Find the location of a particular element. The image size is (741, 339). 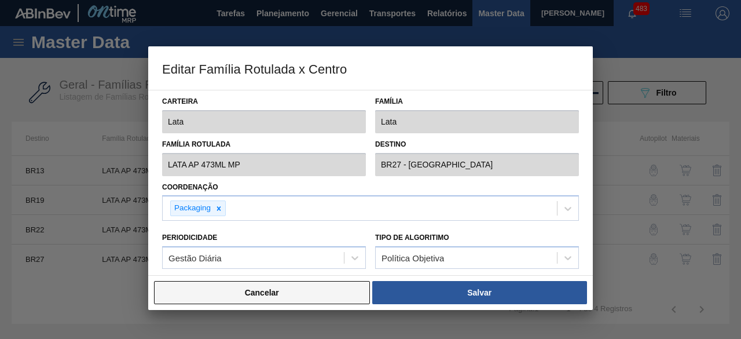

label: Coordenação is located at coordinates (190, 187).